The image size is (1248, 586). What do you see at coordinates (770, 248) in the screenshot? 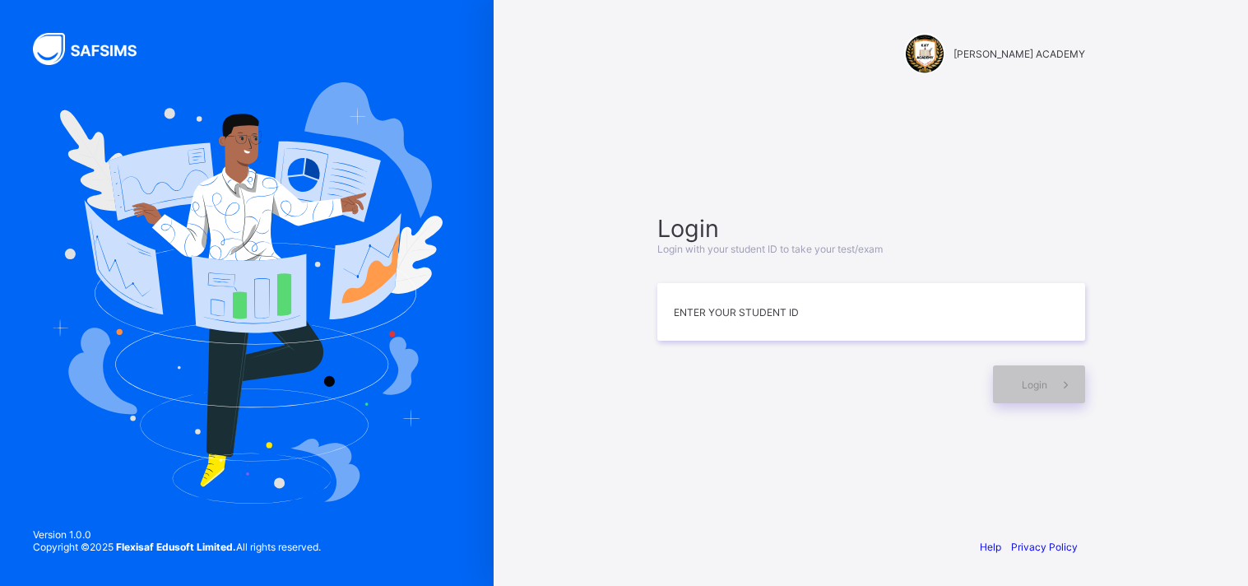
I see `span: Login with your student ID to take your test/exam` at bounding box center [770, 248].